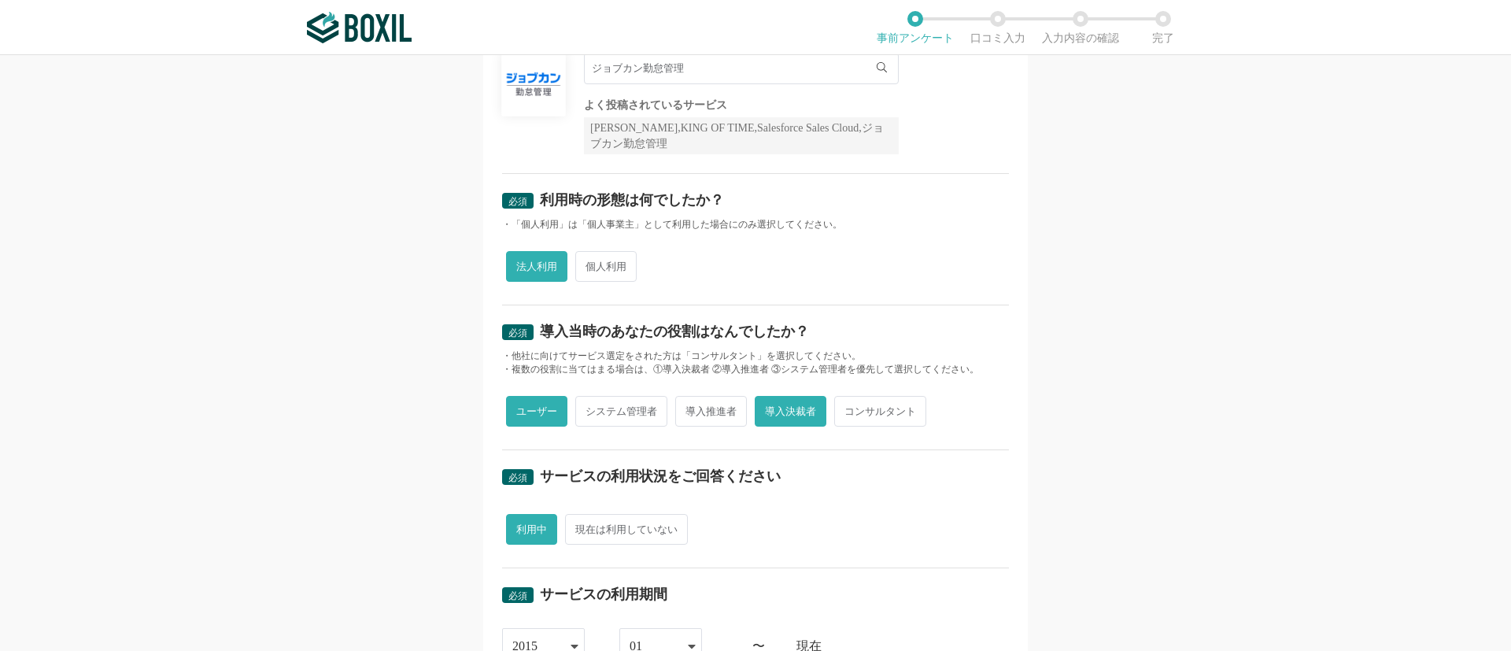 The height and width of the screenshot is (651, 1511). I want to click on input: サービス名で検索, so click(741, 68).